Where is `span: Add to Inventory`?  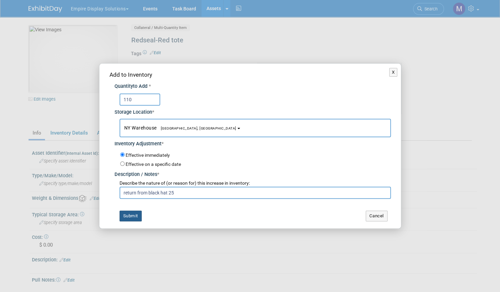 span: Add to Inventory is located at coordinates (131, 75).